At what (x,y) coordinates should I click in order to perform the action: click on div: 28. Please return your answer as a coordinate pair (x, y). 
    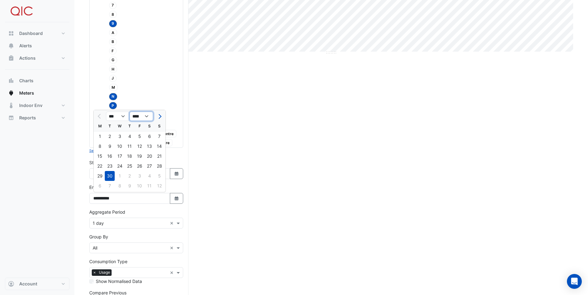
    Looking at the image, I should click on (159, 166).